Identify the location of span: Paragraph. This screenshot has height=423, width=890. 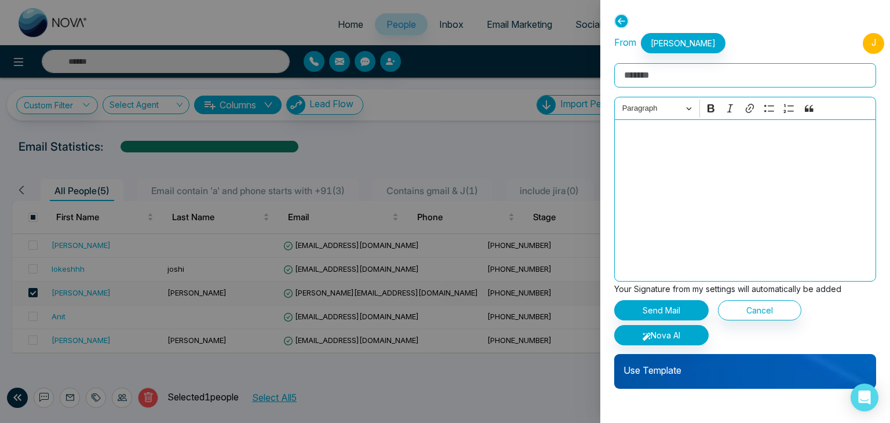
(652, 108).